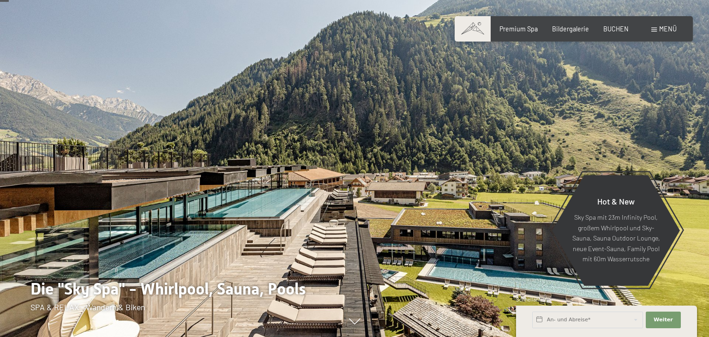 The height and width of the screenshot is (337, 709). Describe the element at coordinates (615, 238) in the screenshot. I see `p: Sky Spa mit 23m Infinity Pool, großem Whirlpool und Sky-Sauna, Sauna Outdoor Lounge, neue Event-S...` at that location.